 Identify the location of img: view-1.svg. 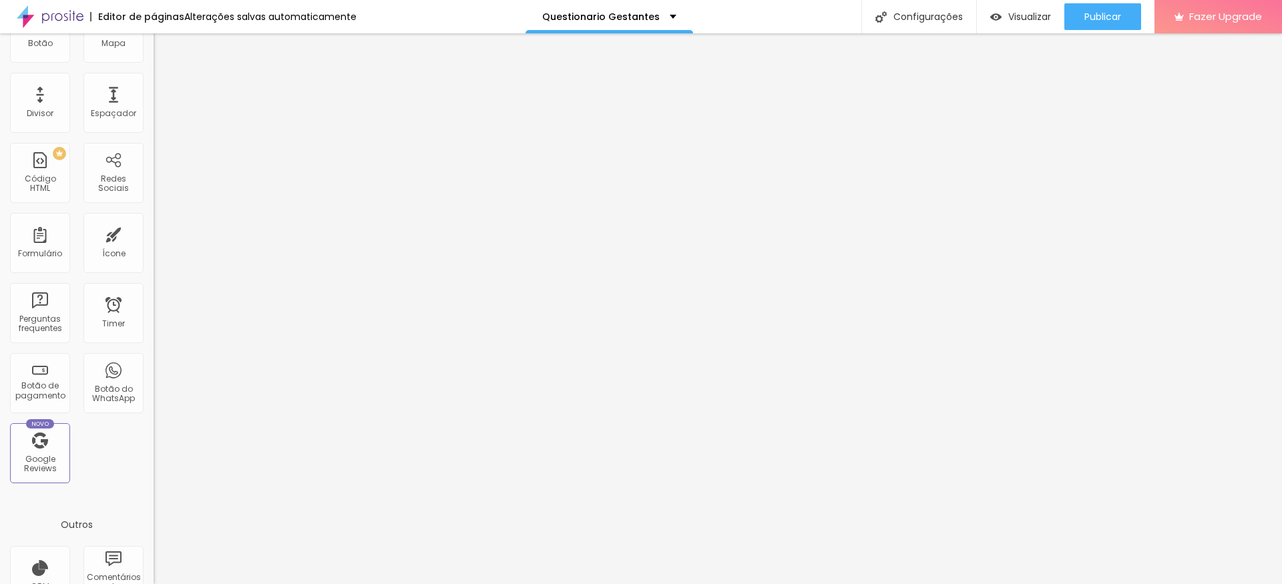
(996, 17).